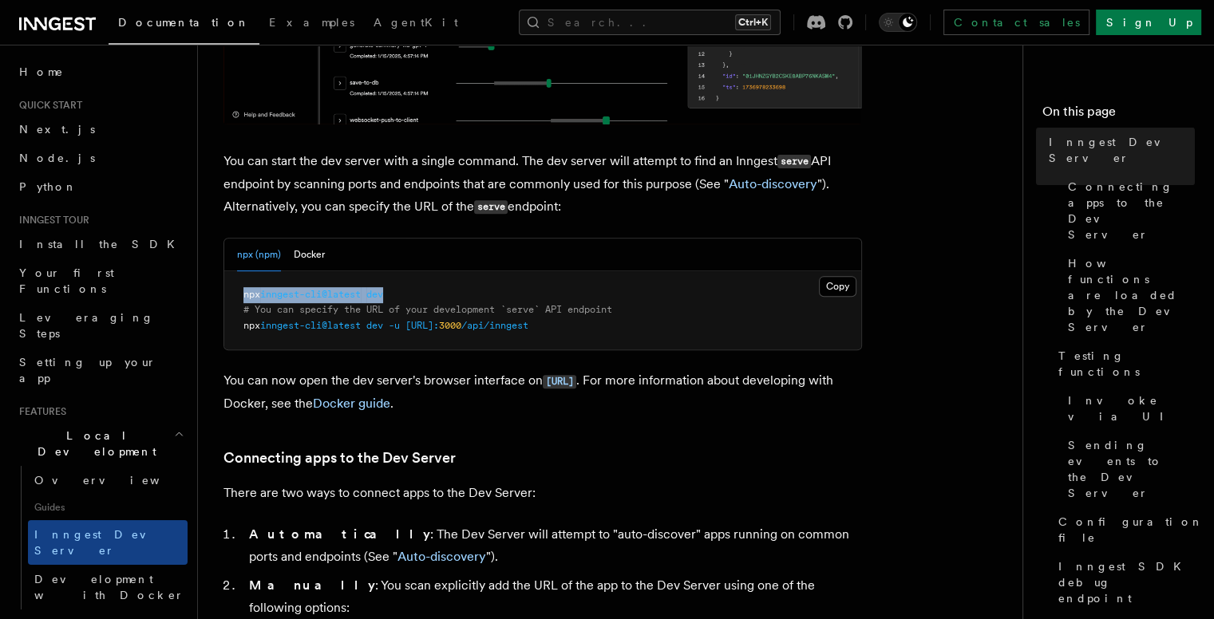 Image resolution: width=1214 pixels, height=619 pixels. I want to click on li: : The Dev Server will attempt to "auto-discover" apps running on common ports and endpoints (See ..., so click(553, 546).